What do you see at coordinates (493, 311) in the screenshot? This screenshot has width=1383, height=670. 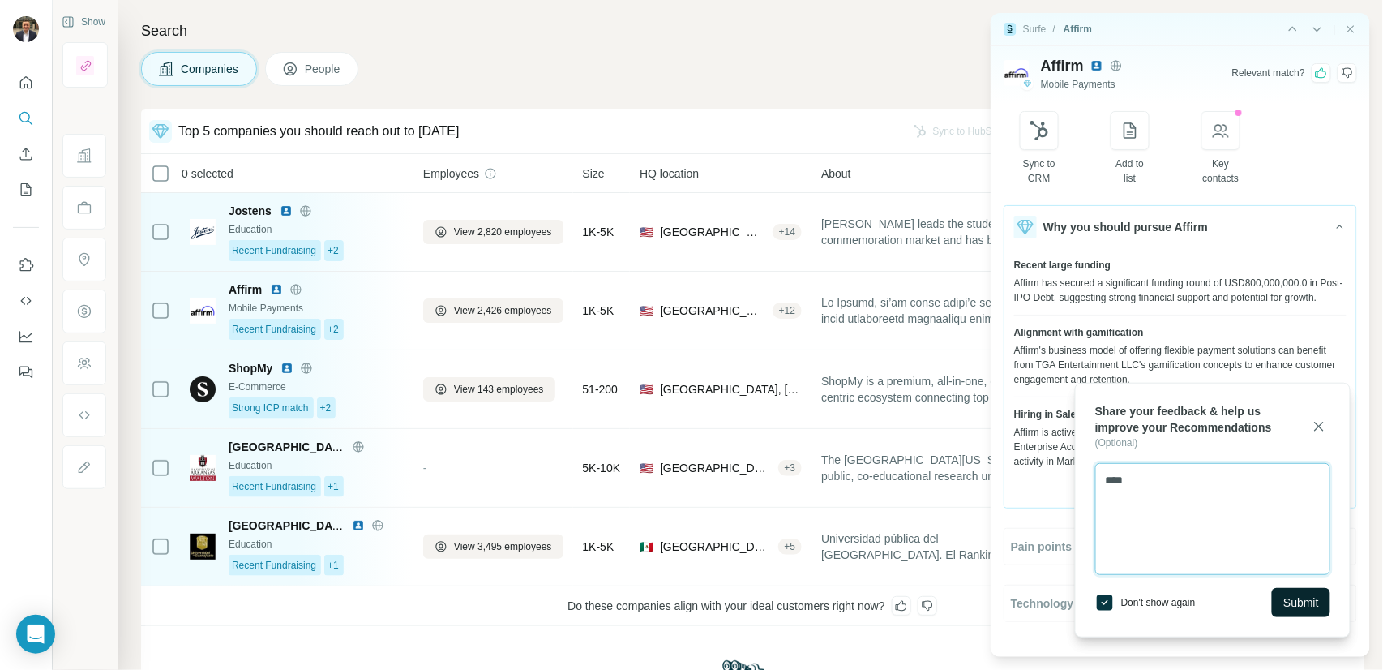 I see `button: View 2,426 employees` at bounding box center [493, 311].